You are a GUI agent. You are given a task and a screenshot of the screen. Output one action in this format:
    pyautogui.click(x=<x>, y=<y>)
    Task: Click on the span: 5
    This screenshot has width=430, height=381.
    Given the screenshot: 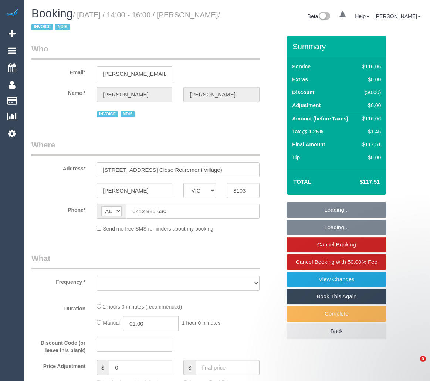 What is the action you would take?
    pyautogui.click(x=423, y=359)
    